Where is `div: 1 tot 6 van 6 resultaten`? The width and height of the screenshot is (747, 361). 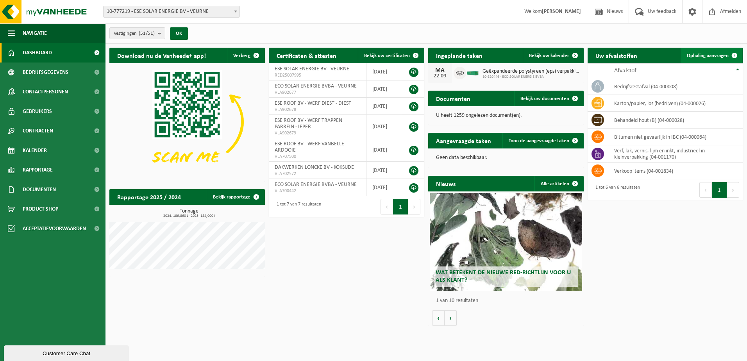 div: 1 tot 6 van 6 resultaten is located at coordinates (616, 190).